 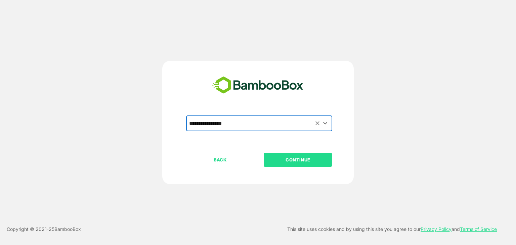 I want to click on a: Terms of Service, so click(x=478, y=229).